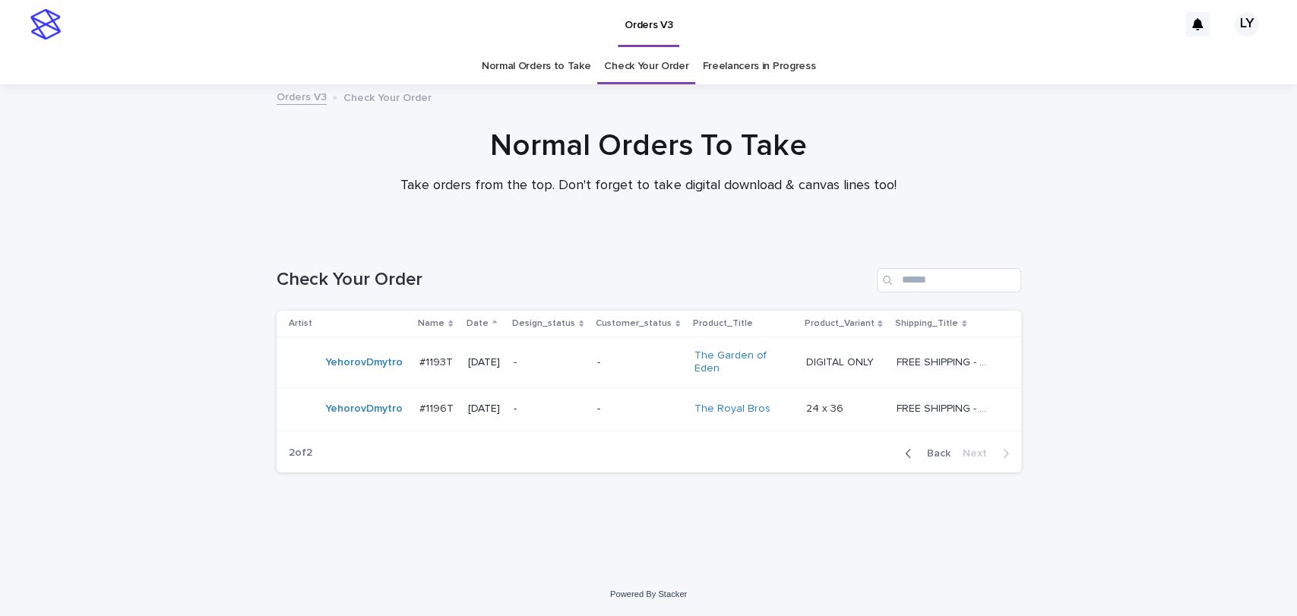 The height and width of the screenshot is (616, 1297). I want to click on p: DIGITAL ONLY, so click(840, 361).